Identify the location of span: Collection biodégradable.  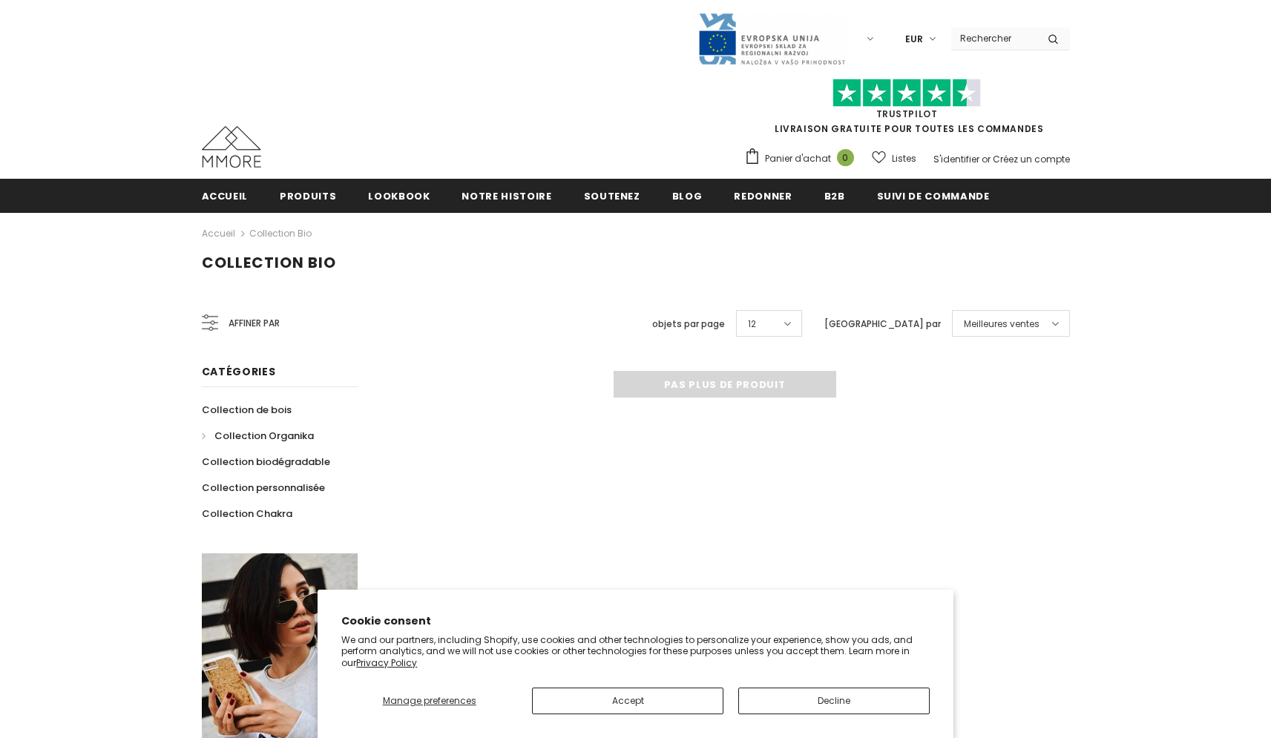
(266, 461).